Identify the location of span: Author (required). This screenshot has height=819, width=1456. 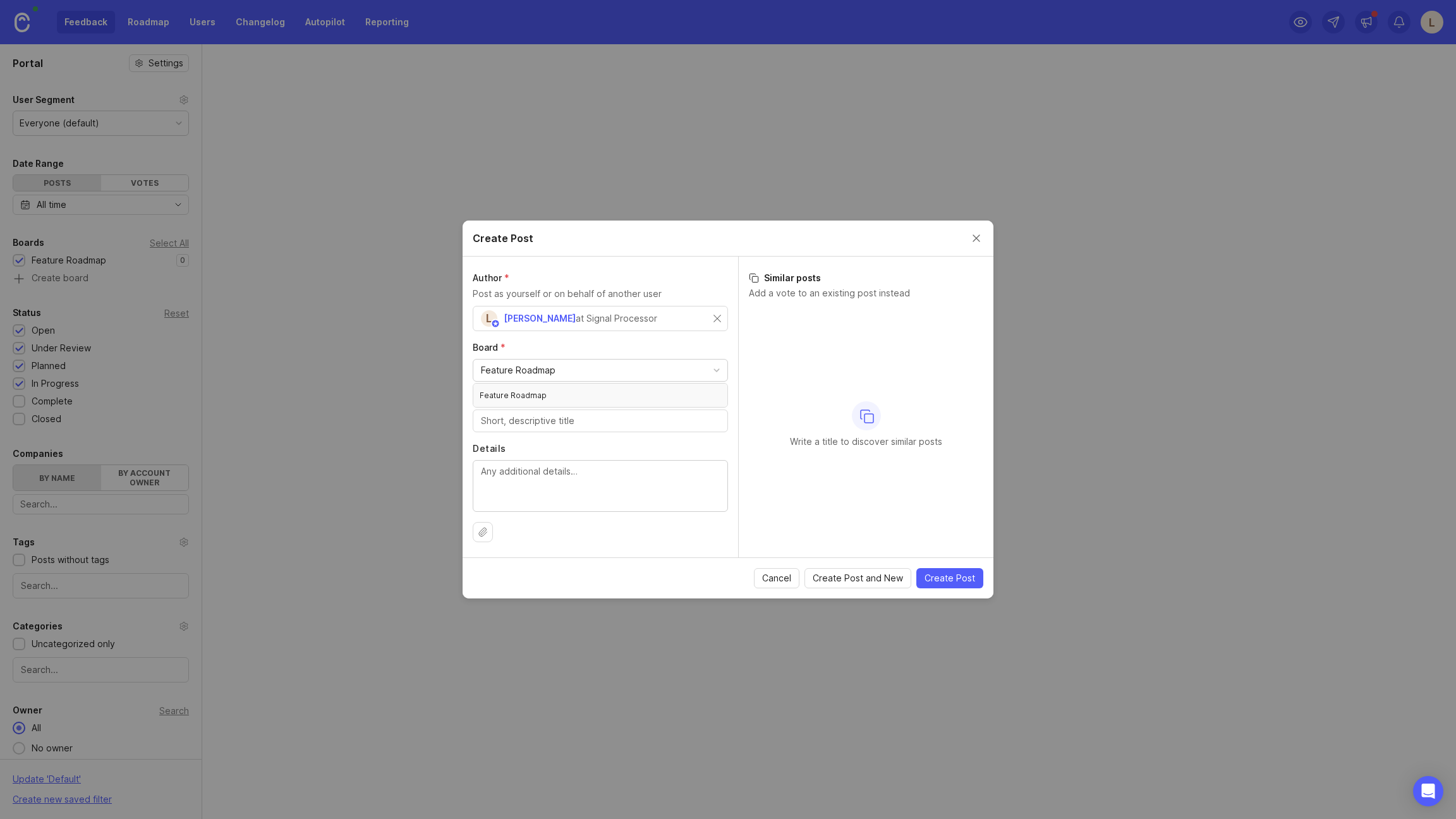
(491, 278).